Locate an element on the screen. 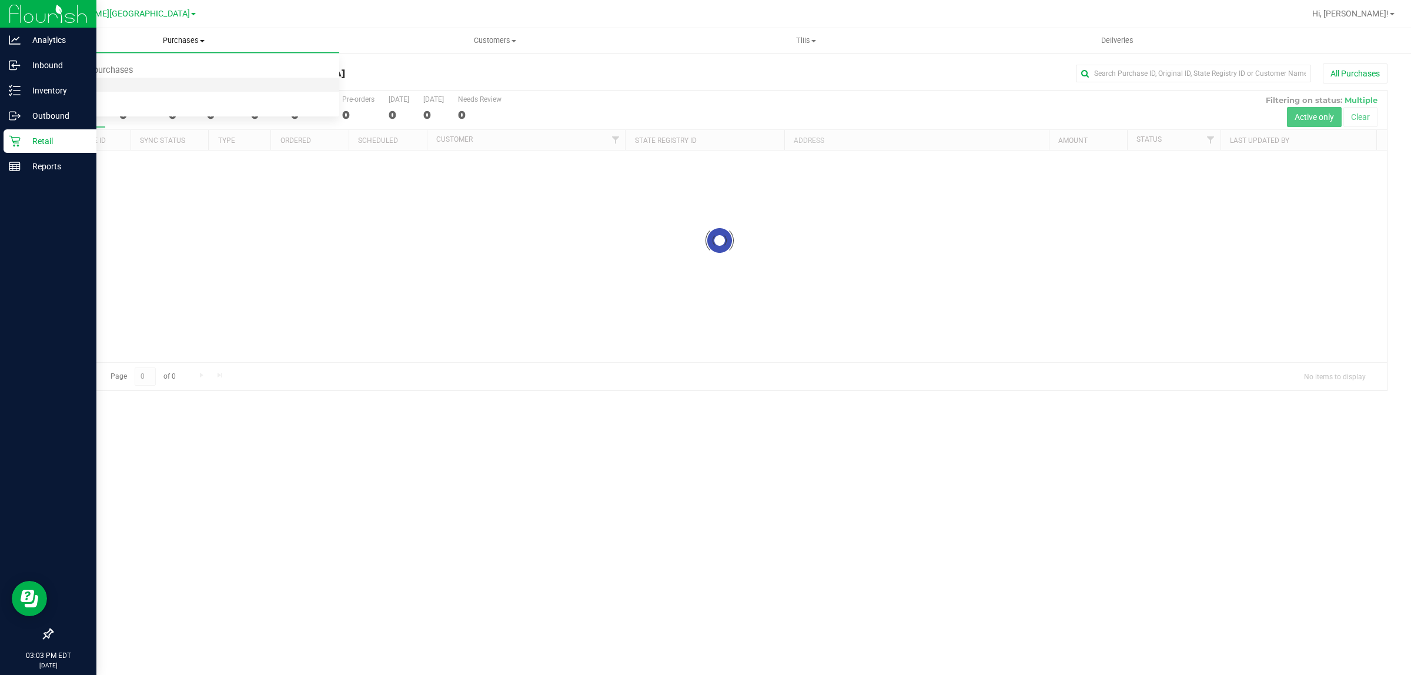  p: Inbound is located at coordinates (56, 65).